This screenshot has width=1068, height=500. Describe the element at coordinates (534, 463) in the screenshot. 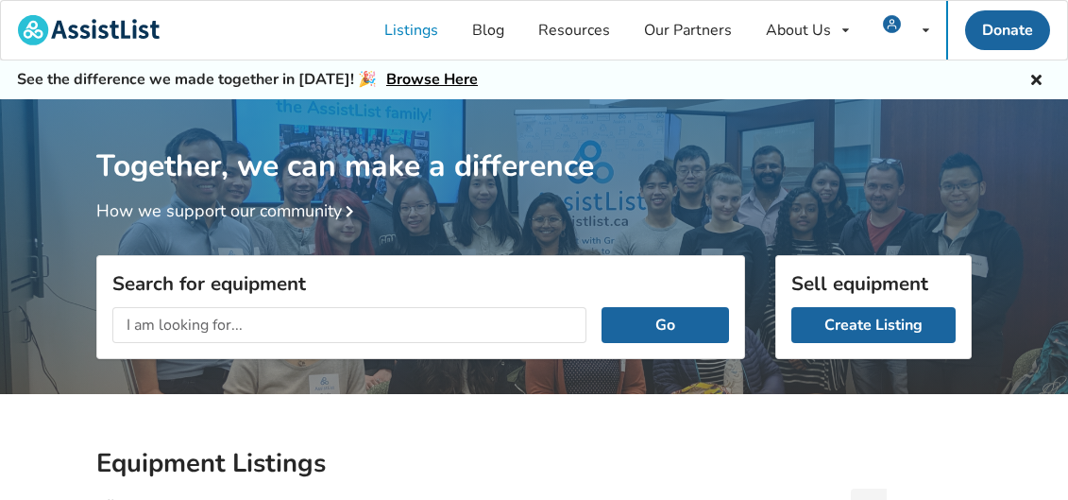

I see `h2: Equipment Listings` at that location.